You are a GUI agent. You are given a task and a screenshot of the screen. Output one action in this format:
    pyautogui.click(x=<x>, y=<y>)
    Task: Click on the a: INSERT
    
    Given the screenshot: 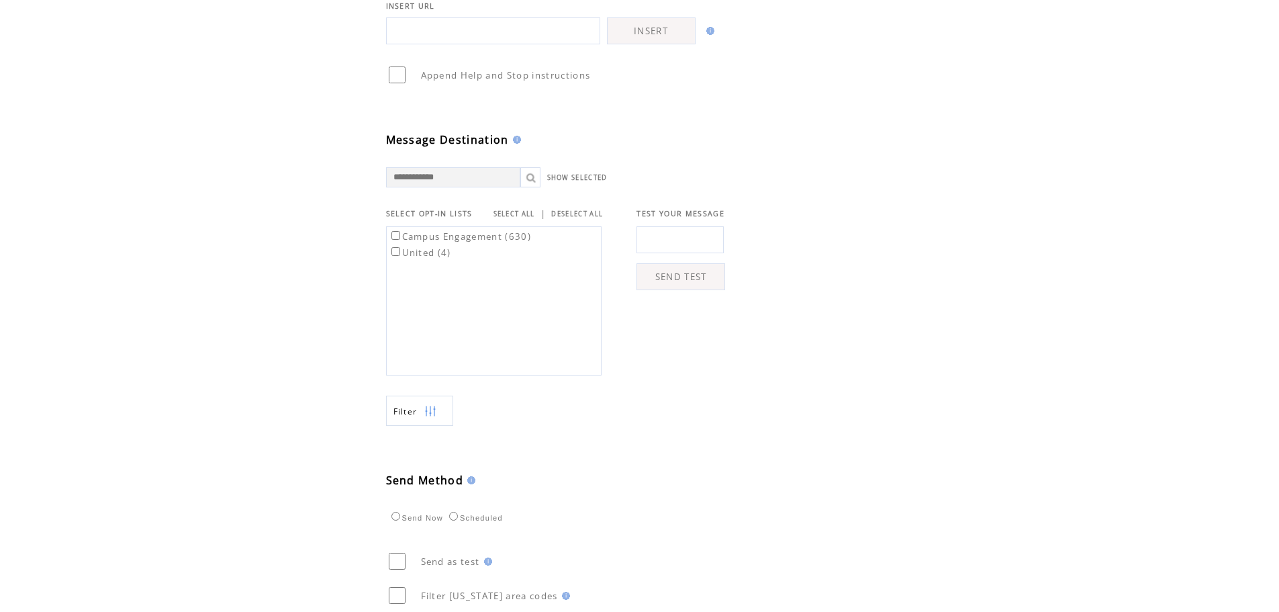 What is the action you would take?
    pyautogui.click(x=651, y=31)
    